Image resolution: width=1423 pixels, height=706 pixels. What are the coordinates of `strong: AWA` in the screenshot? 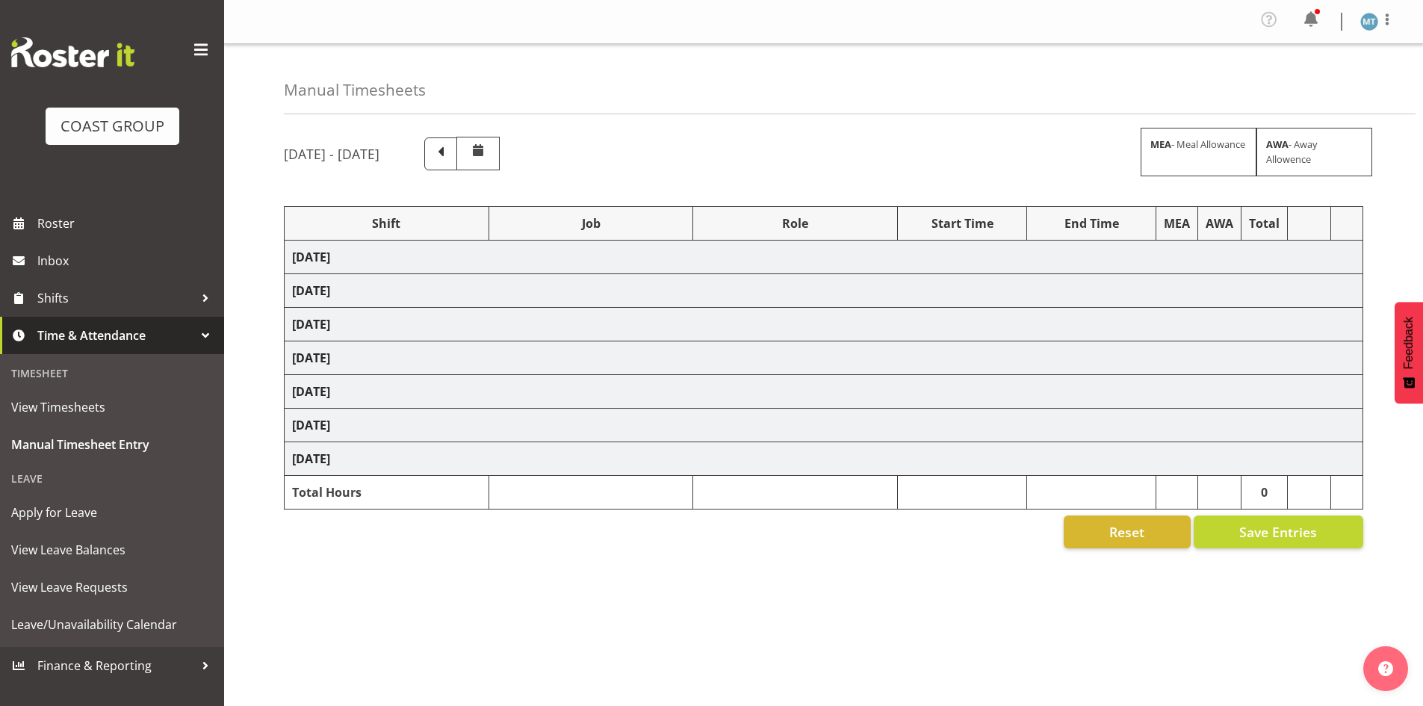 It's located at (1277, 144).